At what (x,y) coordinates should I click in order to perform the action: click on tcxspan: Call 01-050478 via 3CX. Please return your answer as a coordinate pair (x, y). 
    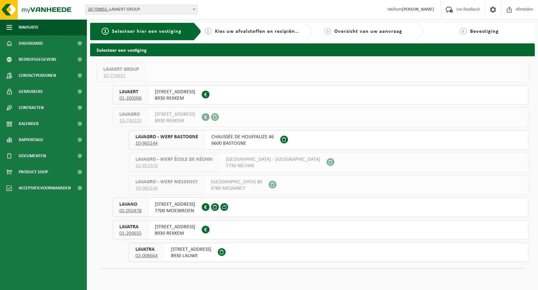
    Looking at the image, I should click on (130, 211).